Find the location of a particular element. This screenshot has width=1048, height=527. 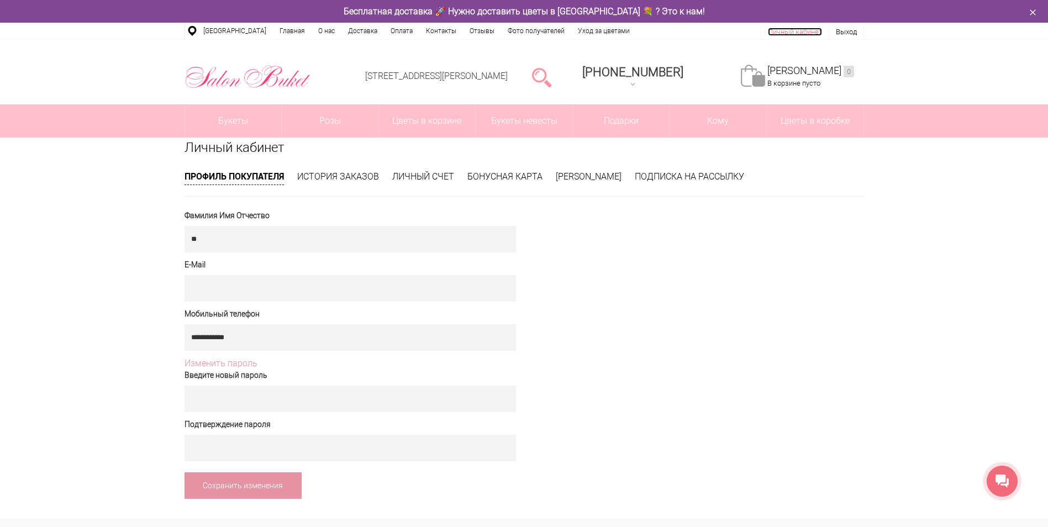

a: Фото получателей is located at coordinates (536, 31).